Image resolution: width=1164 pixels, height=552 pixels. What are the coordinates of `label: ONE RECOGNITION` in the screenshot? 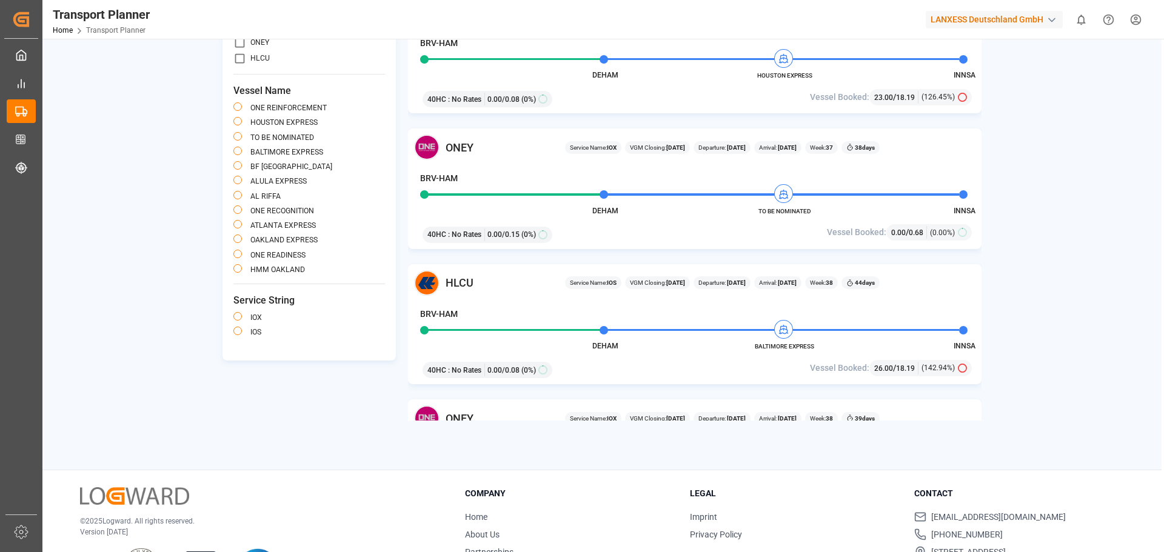 It's located at (282, 211).